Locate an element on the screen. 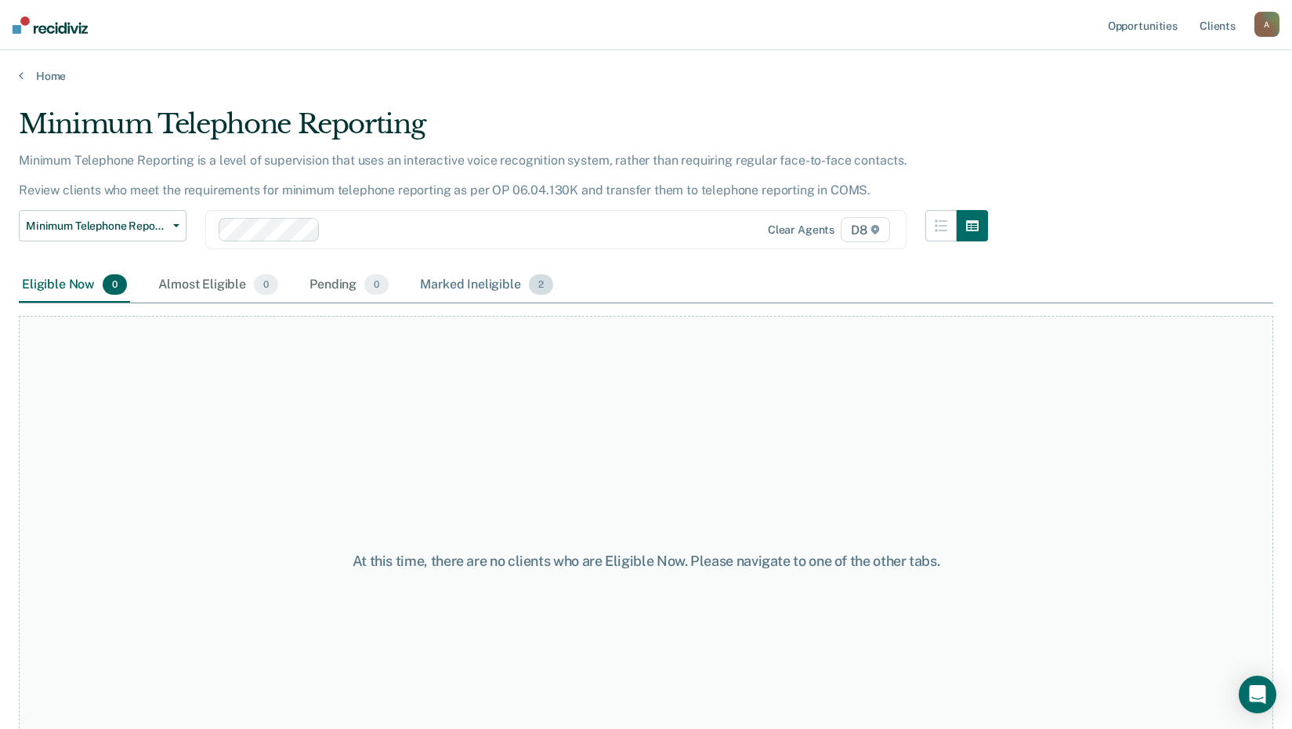 The height and width of the screenshot is (729, 1292). div: Open Intercom Messenger is located at coordinates (1257, 694).